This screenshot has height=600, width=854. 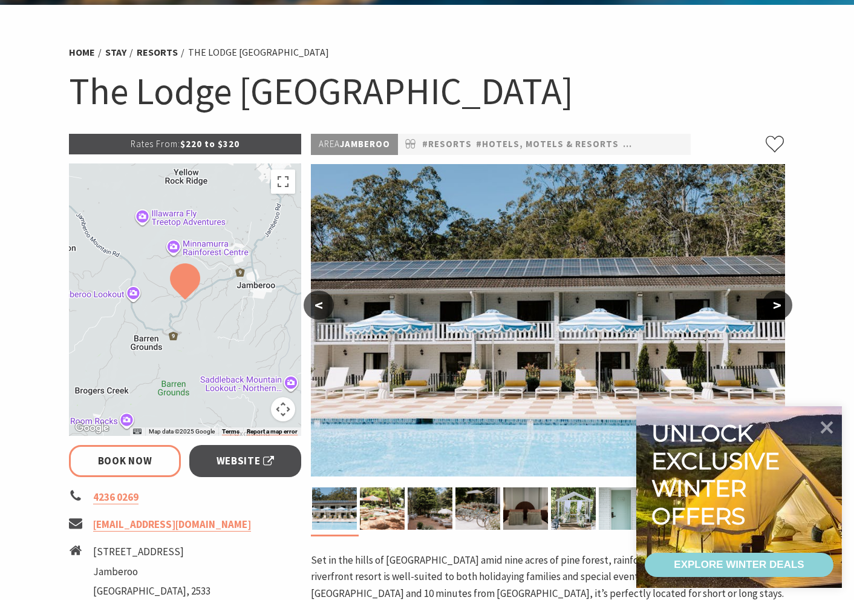 What do you see at coordinates (447, 144) in the screenshot?
I see `a: #Resorts` at bounding box center [447, 144].